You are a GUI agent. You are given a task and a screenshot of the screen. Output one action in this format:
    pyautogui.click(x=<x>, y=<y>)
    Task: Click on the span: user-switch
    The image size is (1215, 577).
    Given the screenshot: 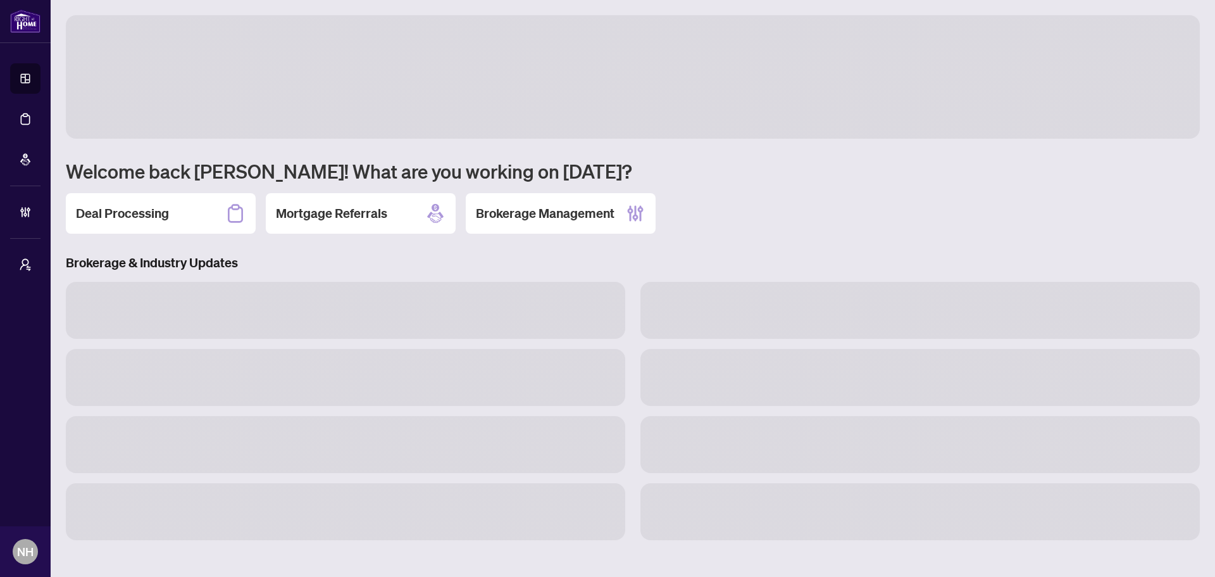 What is the action you would take?
    pyautogui.click(x=25, y=265)
    